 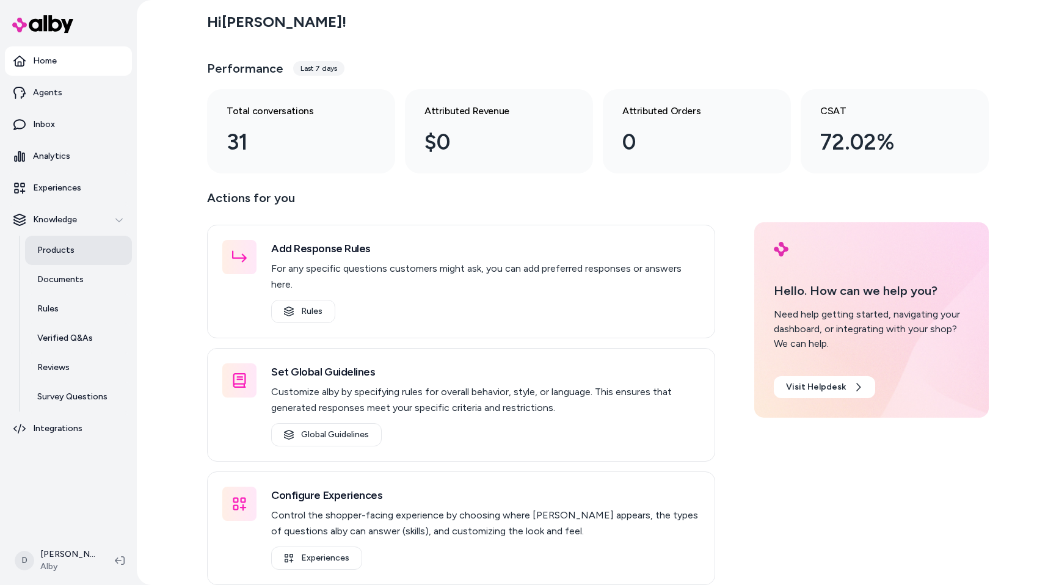 I want to click on a: Products, so click(x=78, y=251).